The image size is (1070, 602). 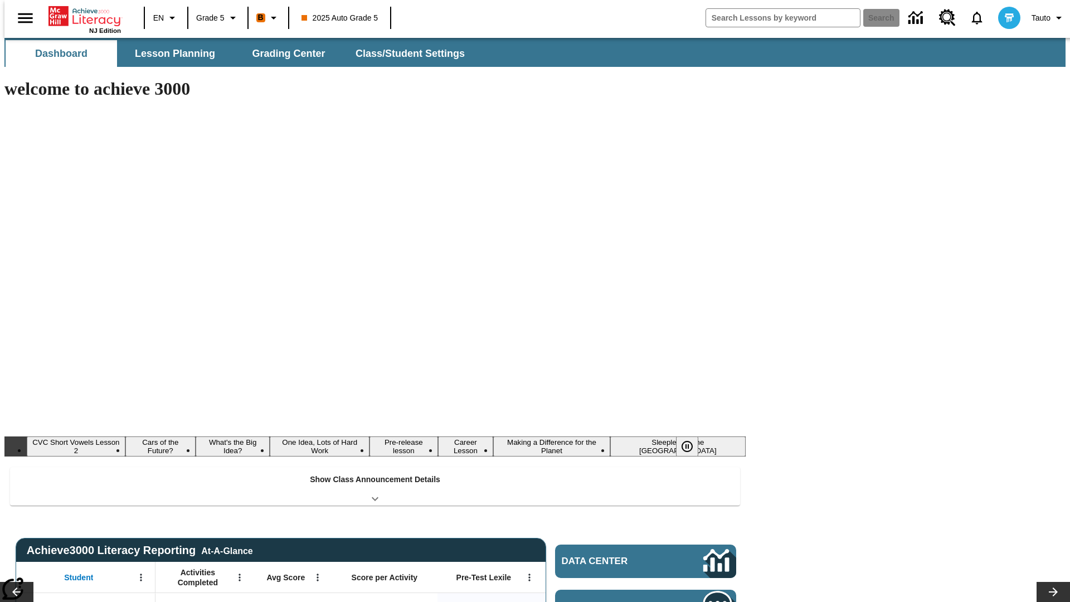 I want to click on img: avatar image, so click(x=1009, y=18).